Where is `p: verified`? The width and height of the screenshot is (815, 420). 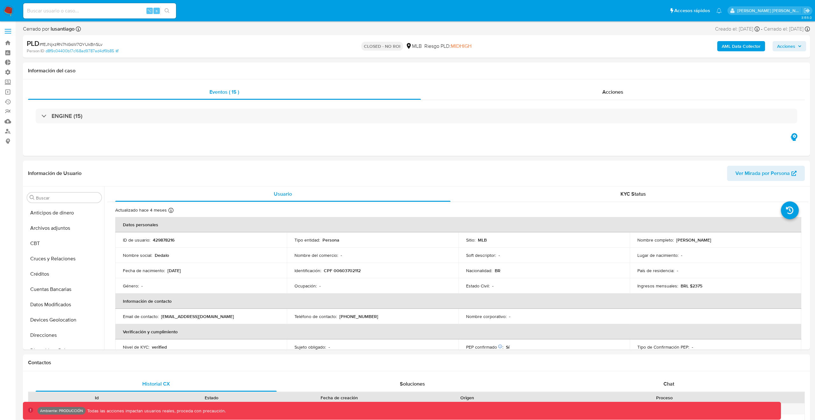
p: verified is located at coordinates (159, 347).